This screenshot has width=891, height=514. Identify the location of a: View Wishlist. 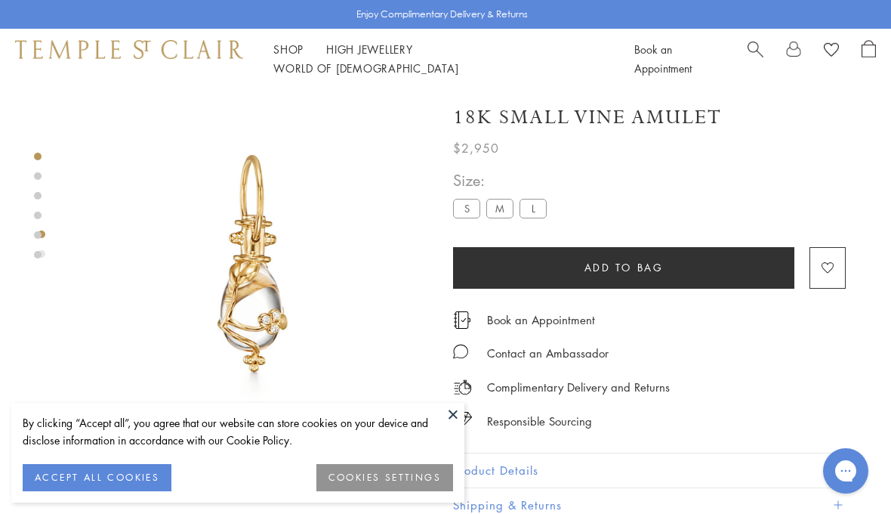
(832, 51).